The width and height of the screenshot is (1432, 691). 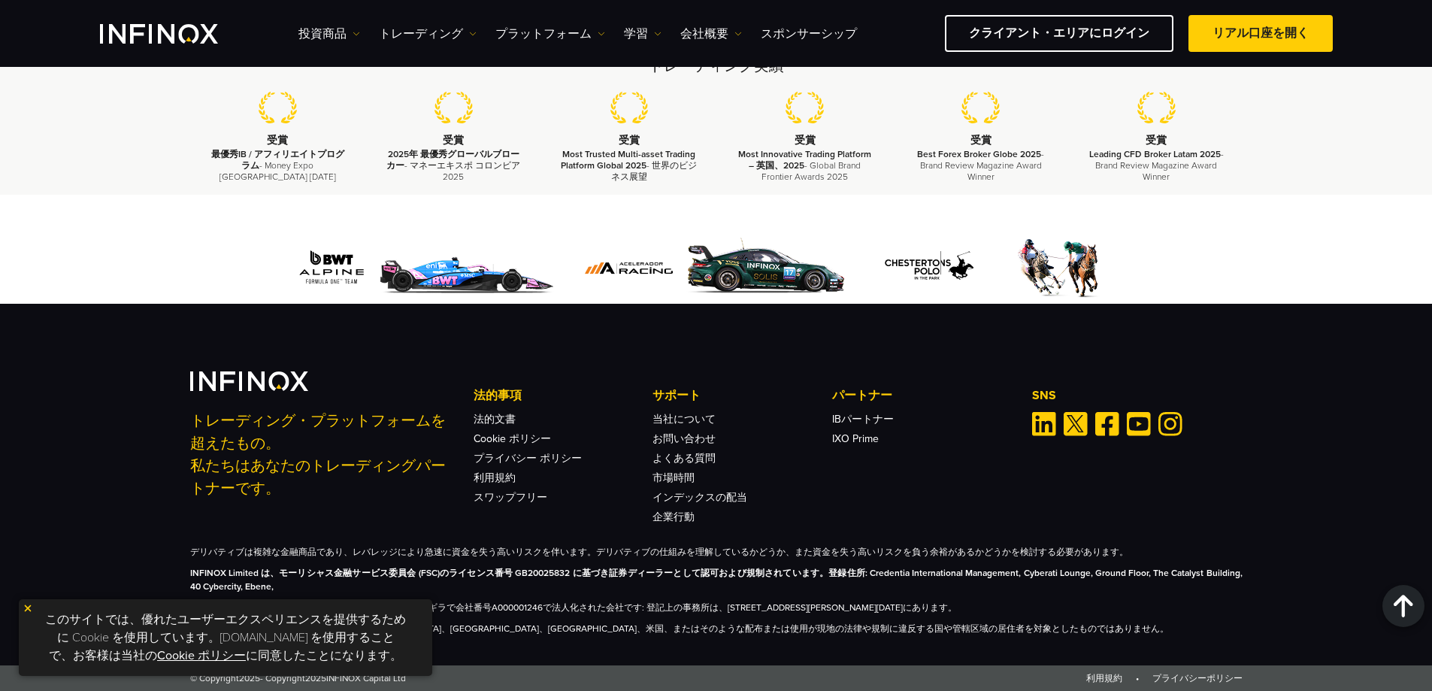 I want to click on a: Facebook, so click(x=1108, y=424).